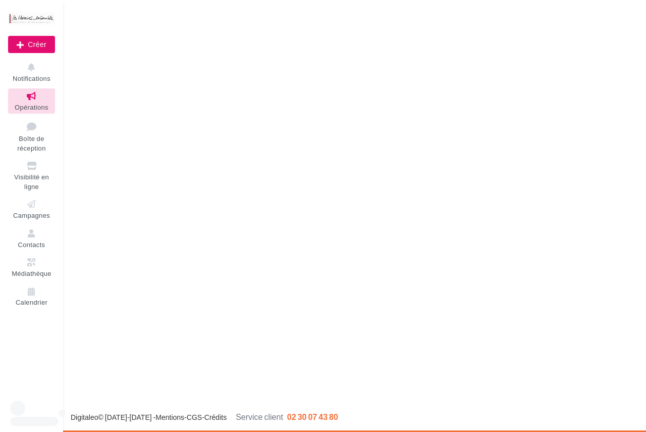 This screenshot has height=432, width=646. What do you see at coordinates (31, 302) in the screenshot?
I see `span: Calendrier` at bounding box center [31, 302].